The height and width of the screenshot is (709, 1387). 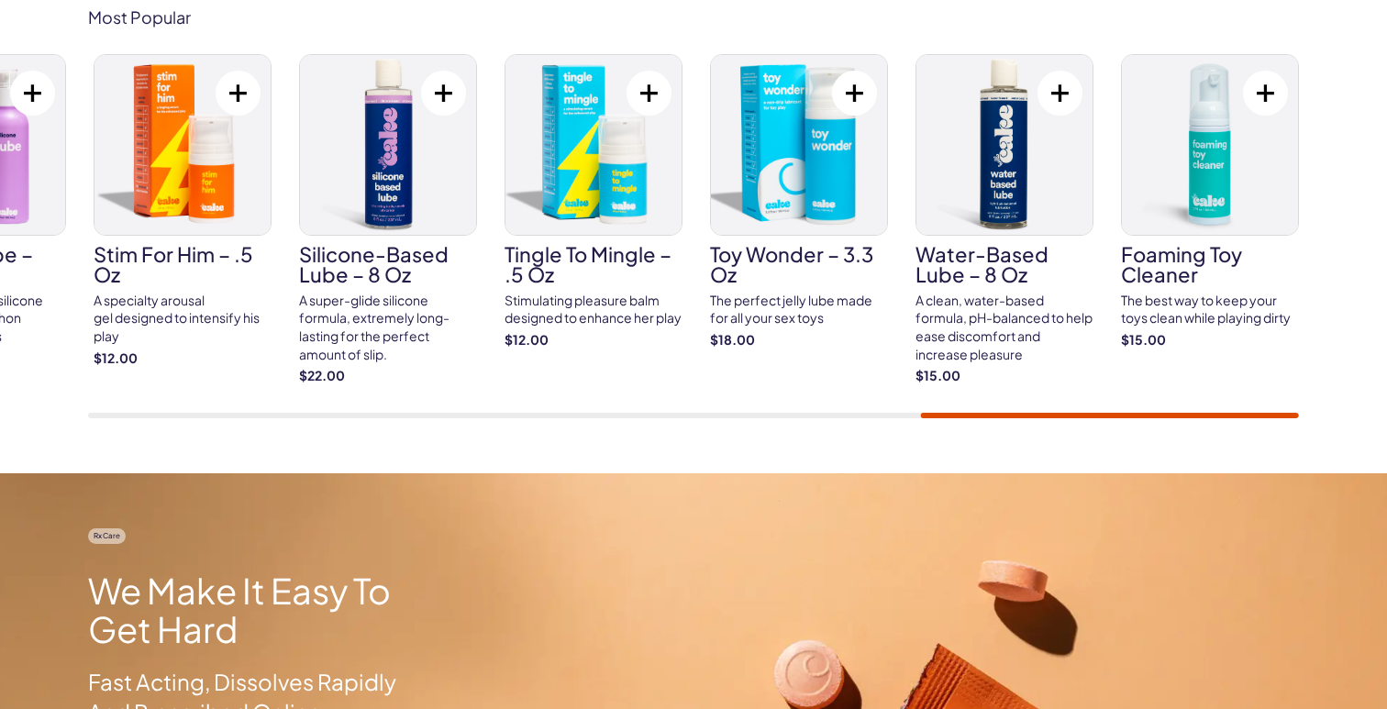 What do you see at coordinates (1004, 327) in the screenshot?
I see `div: A clean, water-based formula, pH-balanced to help ease discomfort and increase pleasure` at bounding box center [1004, 327].